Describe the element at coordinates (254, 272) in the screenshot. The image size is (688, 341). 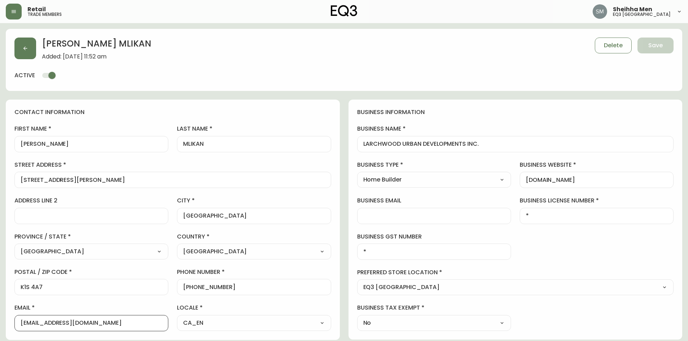
I see `label: phone number` at that location.